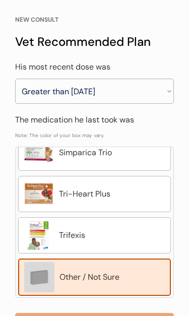 Image resolution: width=189 pixels, height=316 pixels. What do you see at coordinates (94, 120) in the screenshot?
I see `div: The medication he last took was` at bounding box center [94, 120].